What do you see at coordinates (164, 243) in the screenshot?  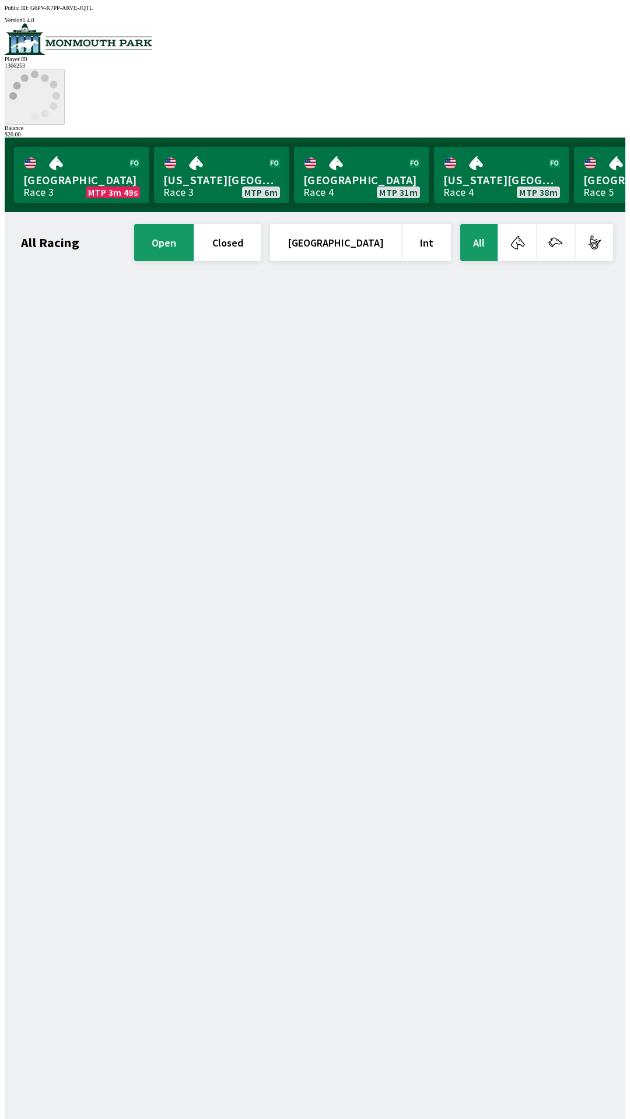 I see `button: open` at bounding box center [164, 243].